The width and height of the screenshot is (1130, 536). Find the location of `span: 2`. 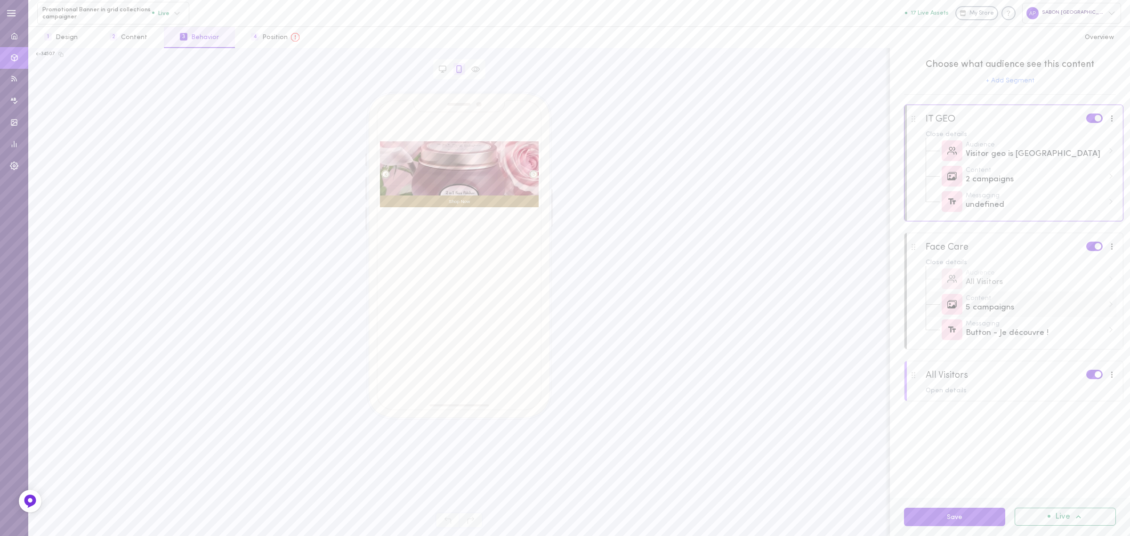

span: 2 is located at coordinates (113, 37).